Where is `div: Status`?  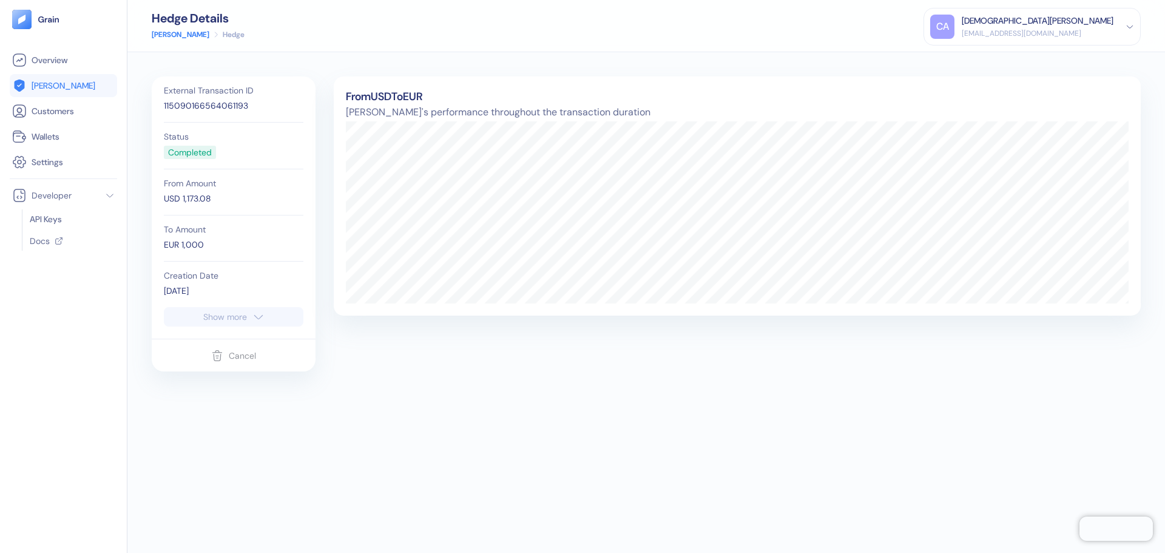
div: Status is located at coordinates (234, 136).